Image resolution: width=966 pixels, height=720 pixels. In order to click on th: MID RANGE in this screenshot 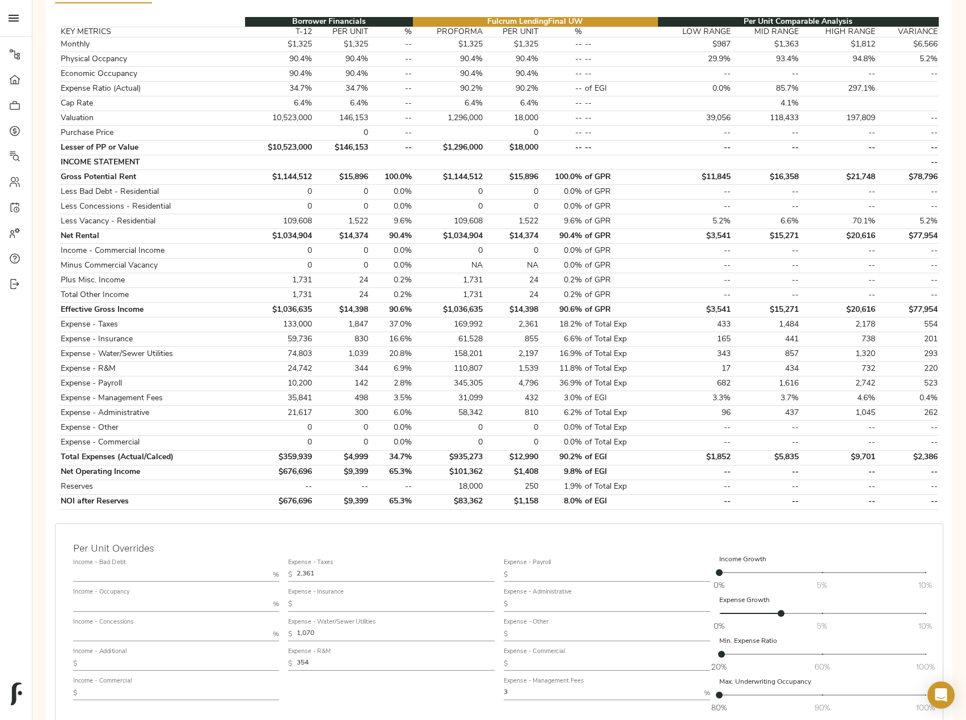, I will do `click(765, 32)`.